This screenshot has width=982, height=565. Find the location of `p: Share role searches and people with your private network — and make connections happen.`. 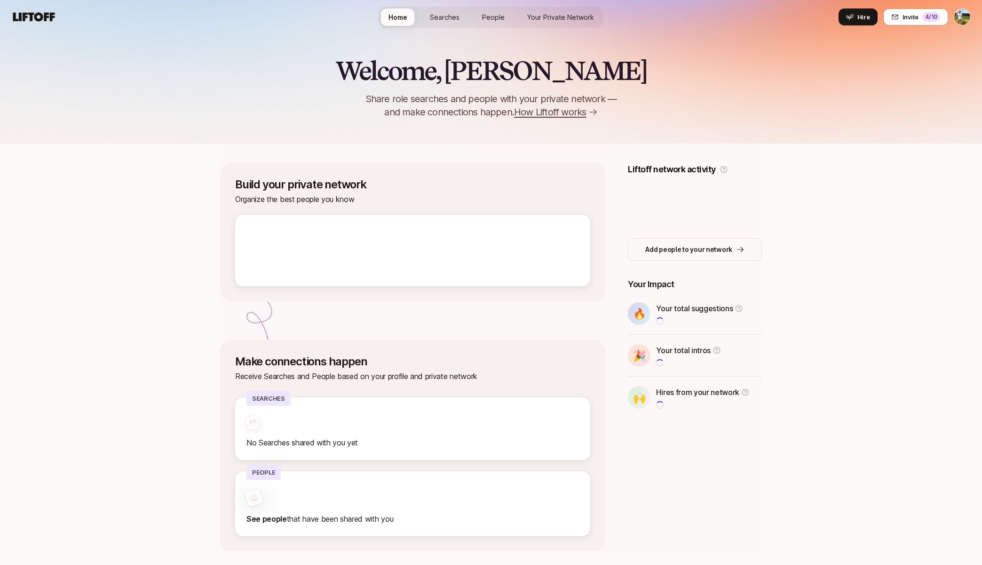

p: Share role searches and people with your private network — and make connections happen. is located at coordinates (491, 105).